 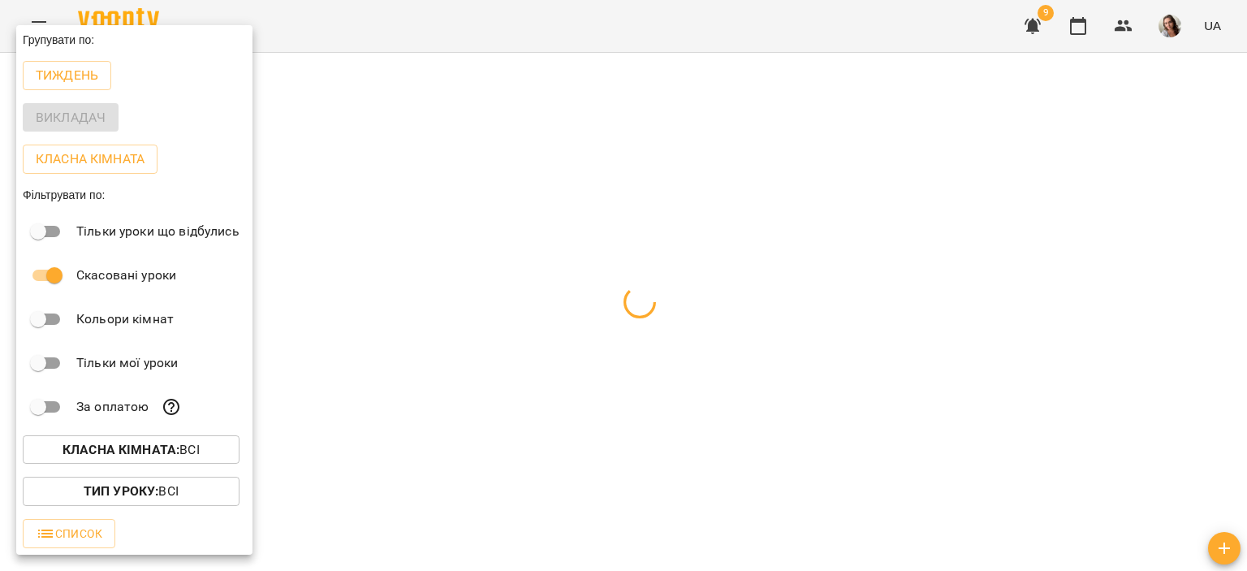 I want to click on b: Тип Уроку :, so click(x=121, y=490).